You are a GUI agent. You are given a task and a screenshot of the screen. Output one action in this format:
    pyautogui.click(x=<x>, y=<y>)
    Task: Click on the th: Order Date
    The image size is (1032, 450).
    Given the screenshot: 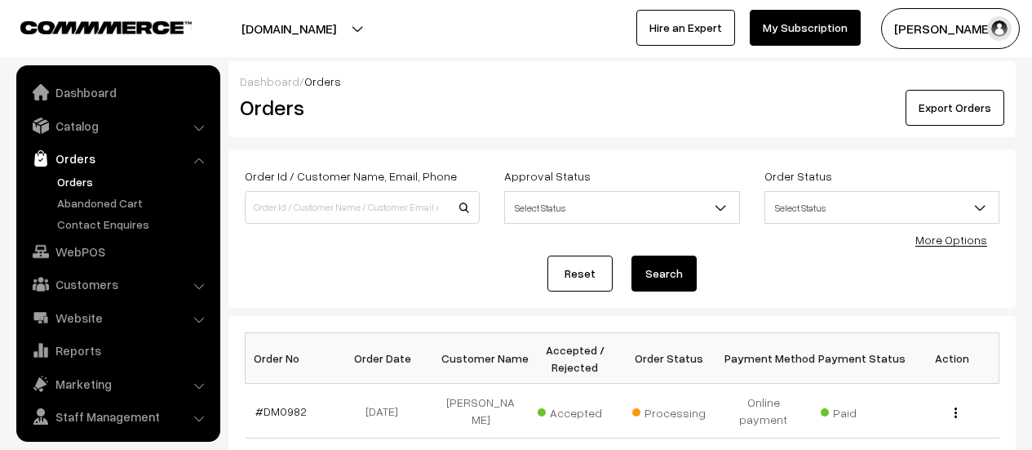 What is the action you would take?
    pyautogui.click(x=387, y=358)
    